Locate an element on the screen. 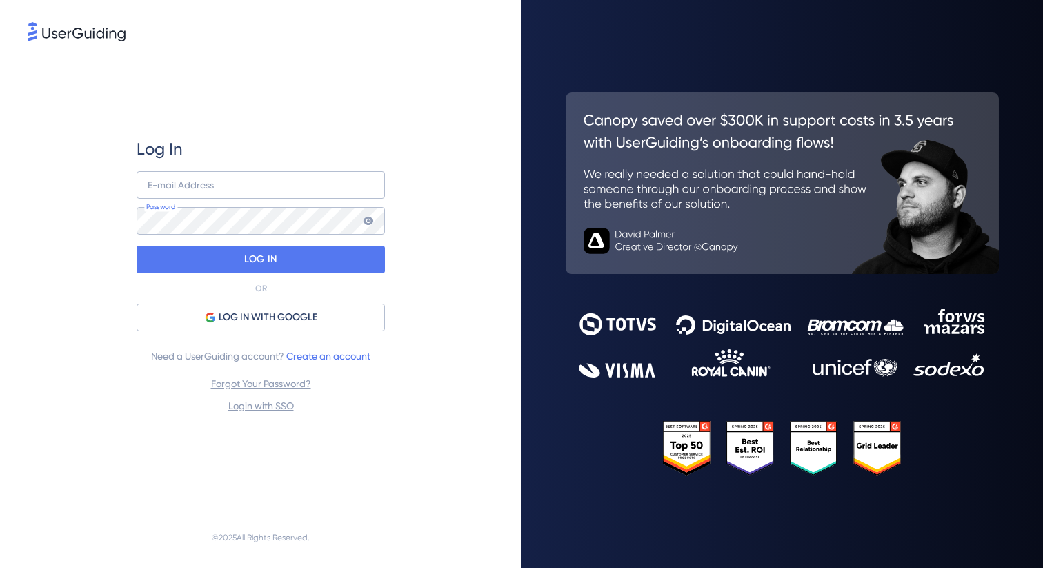 This screenshot has height=568, width=1043. span: Log In is located at coordinates (159, 149).